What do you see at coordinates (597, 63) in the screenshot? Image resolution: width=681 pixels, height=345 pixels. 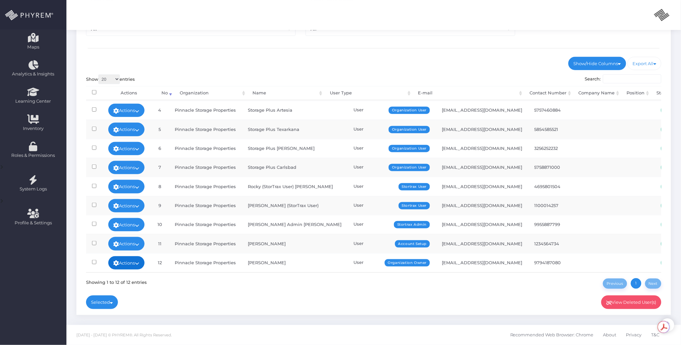 I see `a: Show/Hide Columns` at bounding box center [597, 63].